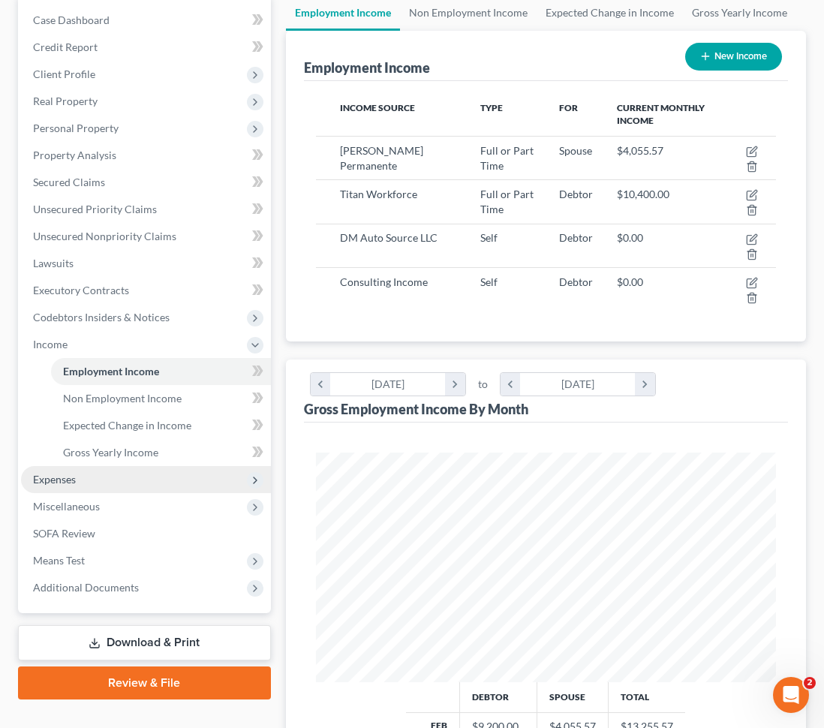 The image size is (824, 728). Describe the element at coordinates (161, 399) in the screenshot. I see `a: Non Employment Income` at that location.